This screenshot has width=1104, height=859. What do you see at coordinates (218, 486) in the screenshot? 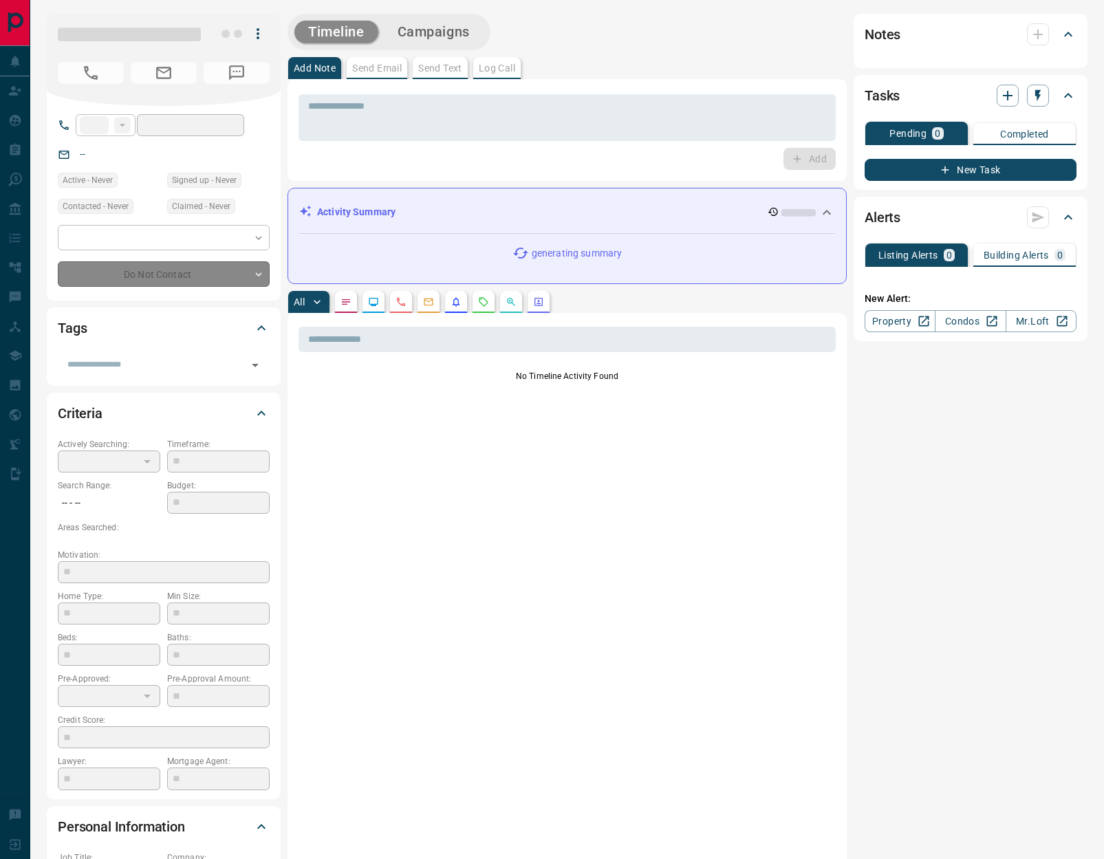
I see `p: Budget:` at bounding box center [218, 486].